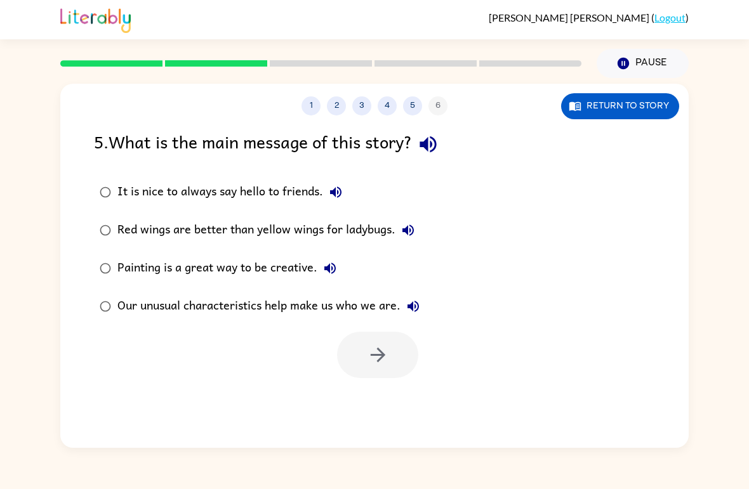  Describe the element at coordinates (336, 192) in the screenshot. I see `button: It is nice to always say hello to friends.` at that location.